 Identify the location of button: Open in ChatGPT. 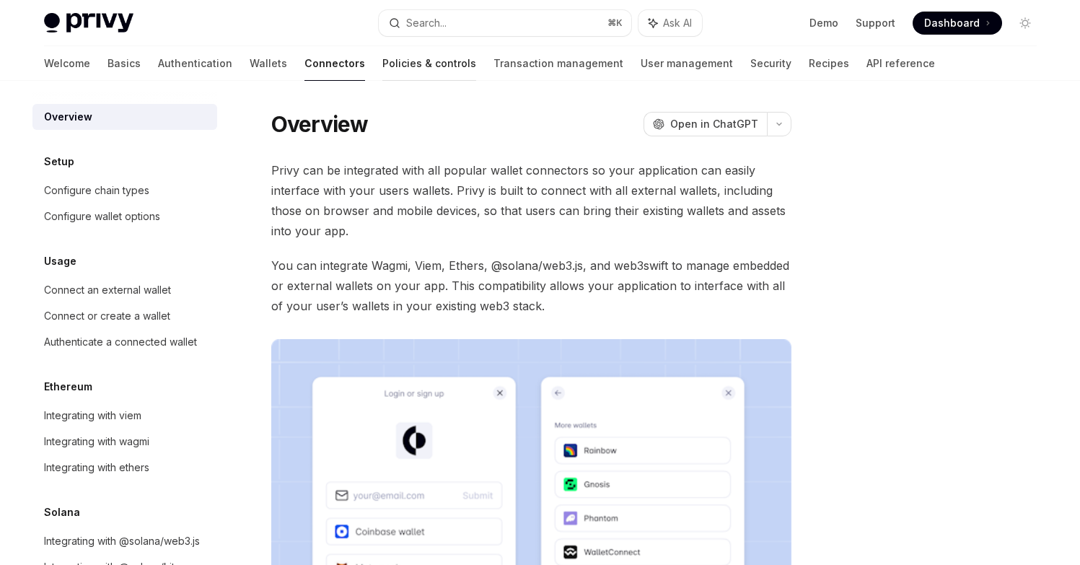
(705, 124).